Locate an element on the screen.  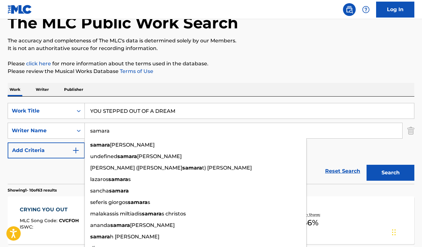
span: MLC Song Code : is located at coordinates (39, 221).